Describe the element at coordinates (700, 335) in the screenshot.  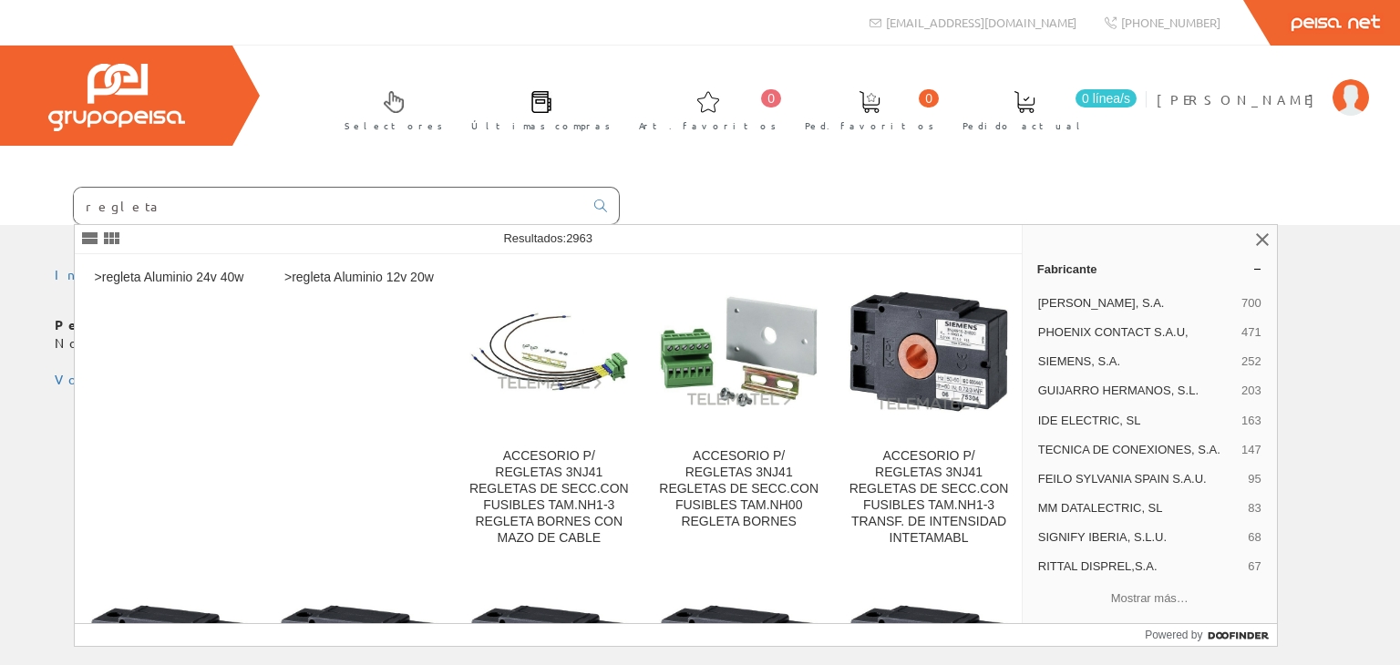
I see `p: No he podido validar el pedido favorito indicado (51701).` at that location.